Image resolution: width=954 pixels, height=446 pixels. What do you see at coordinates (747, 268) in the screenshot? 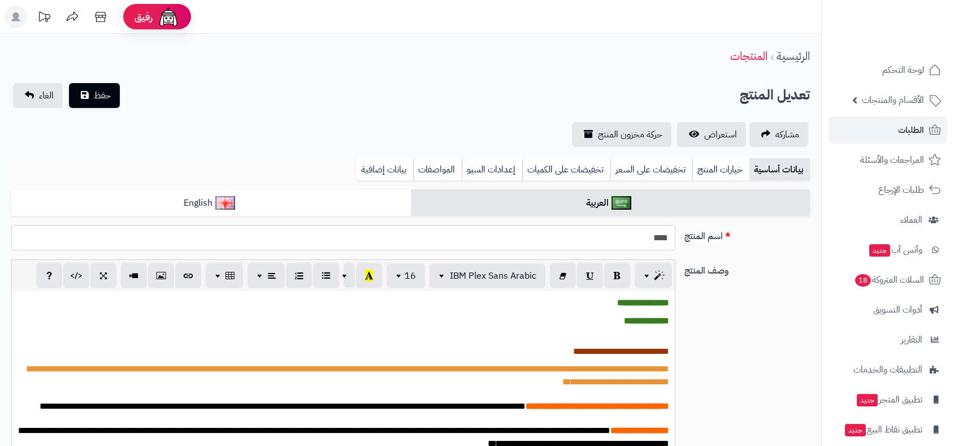
I see `label: وصف المنتج` at bounding box center [747, 268].